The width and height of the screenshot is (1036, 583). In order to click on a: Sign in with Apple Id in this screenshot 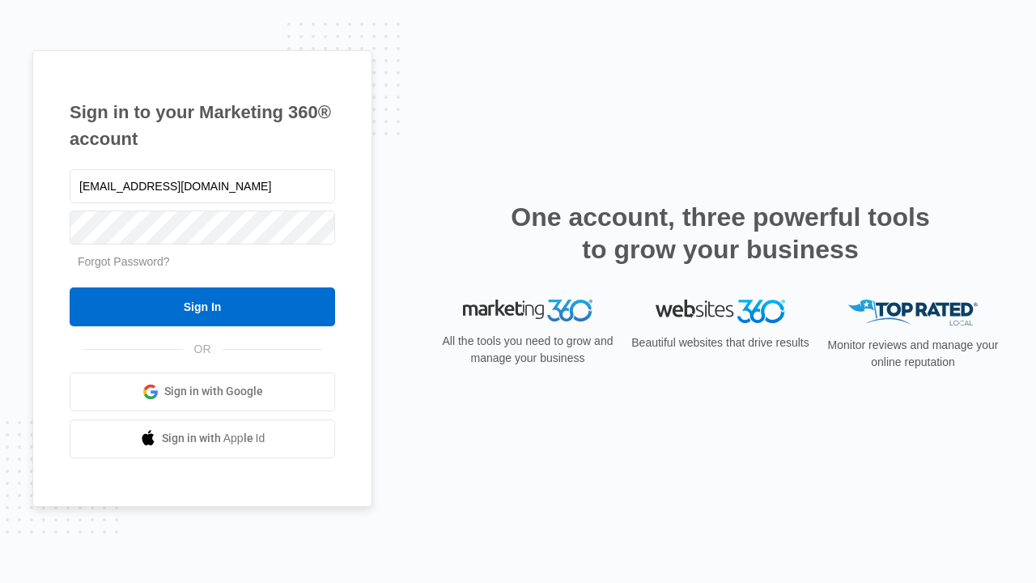, I will do `click(202, 439)`.